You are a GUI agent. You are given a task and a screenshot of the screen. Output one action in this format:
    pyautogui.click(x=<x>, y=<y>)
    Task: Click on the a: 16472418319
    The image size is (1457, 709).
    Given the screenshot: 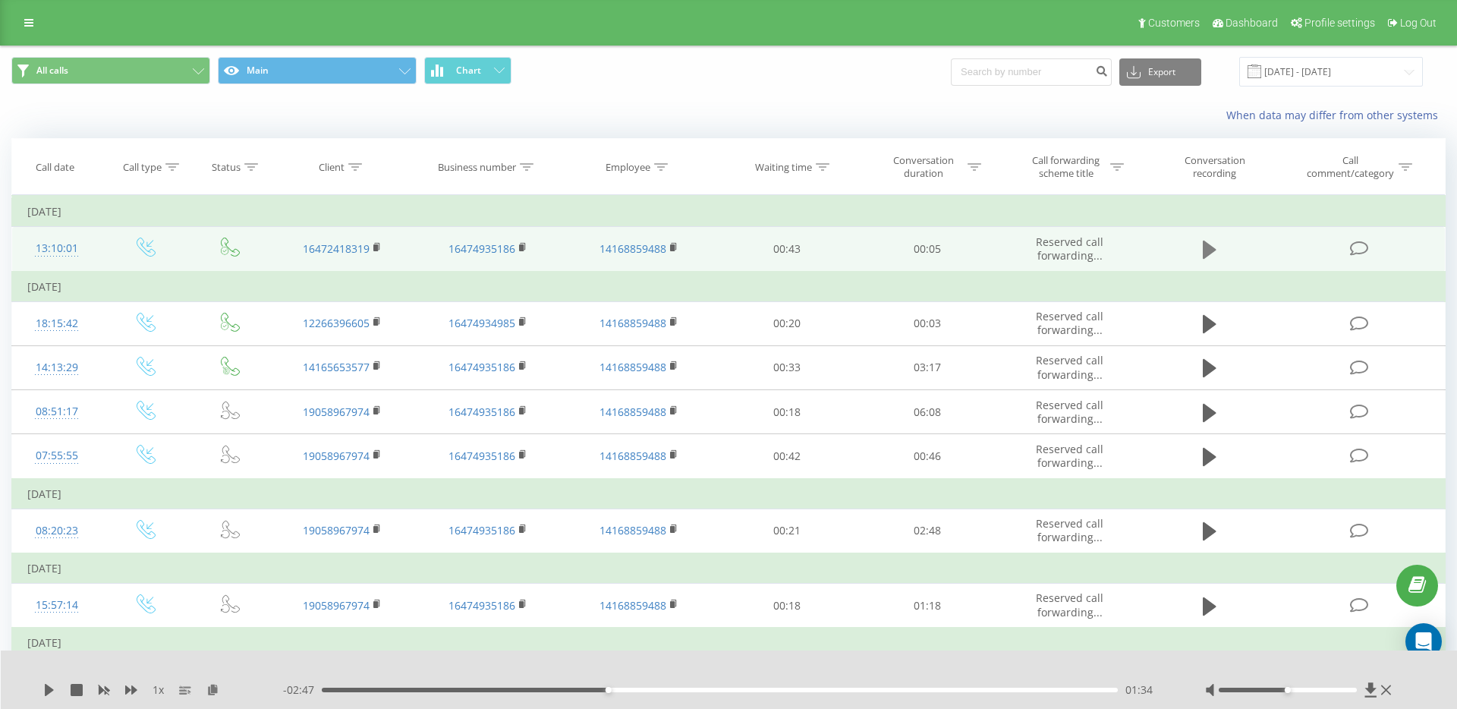 What is the action you would take?
    pyautogui.click(x=336, y=248)
    